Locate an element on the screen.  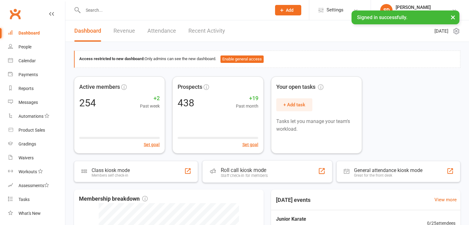
span: Signed in successfully. is located at coordinates (382, 17).